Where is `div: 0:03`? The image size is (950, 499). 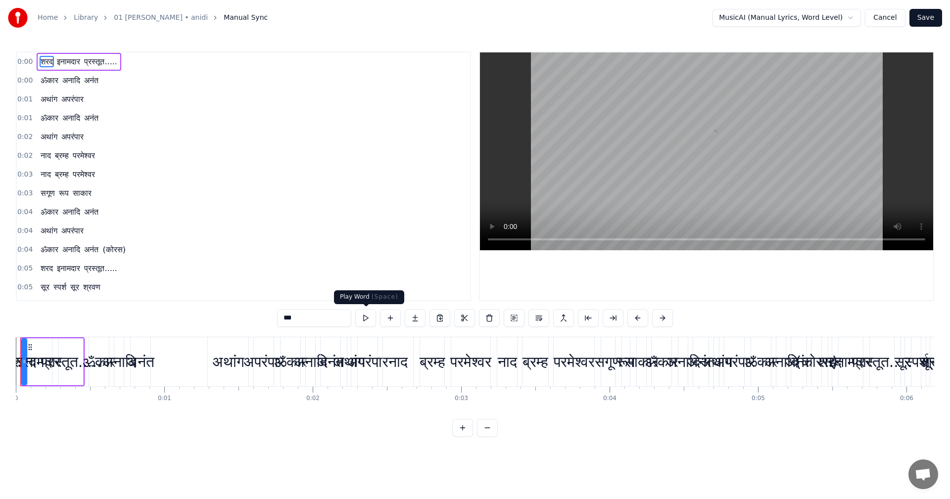 div: 0:03 is located at coordinates (461, 399).